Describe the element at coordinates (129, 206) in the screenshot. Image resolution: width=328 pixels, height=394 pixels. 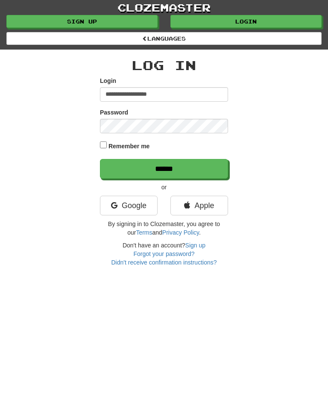
I see `a: Google` at that location.